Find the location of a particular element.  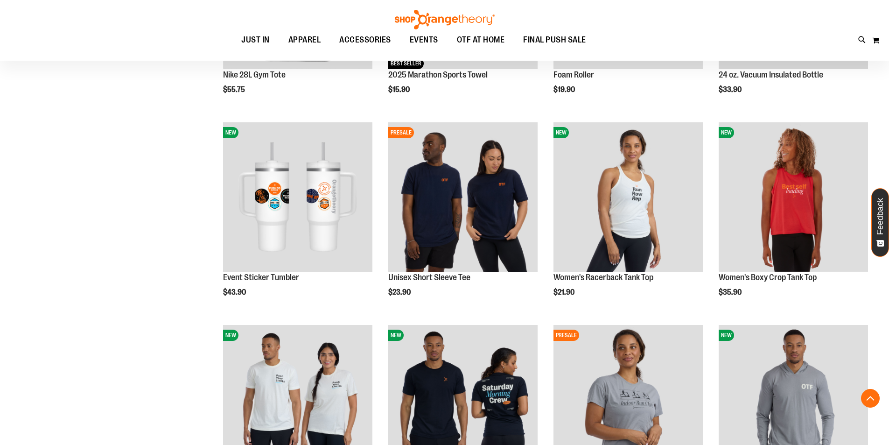

a: Nike 28L Gym Tote is located at coordinates (254, 75).